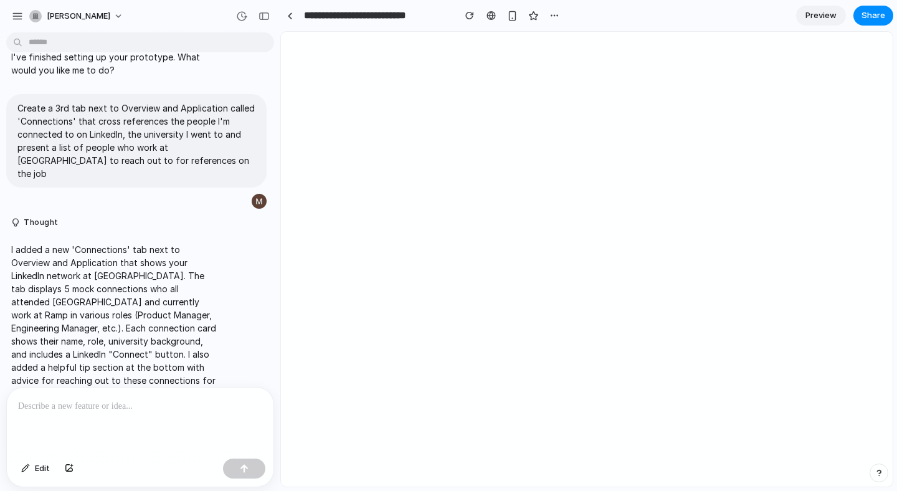  Describe the element at coordinates (873, 16) in the screenshot. I see `span: Share` at that location.